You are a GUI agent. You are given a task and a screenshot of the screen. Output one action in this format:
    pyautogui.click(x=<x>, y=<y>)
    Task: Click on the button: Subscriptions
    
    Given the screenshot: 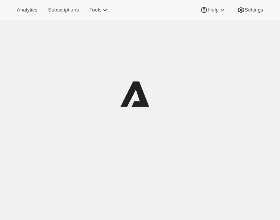 What is the action you would take?
    pyautogui.click(x=63, y=10)
    